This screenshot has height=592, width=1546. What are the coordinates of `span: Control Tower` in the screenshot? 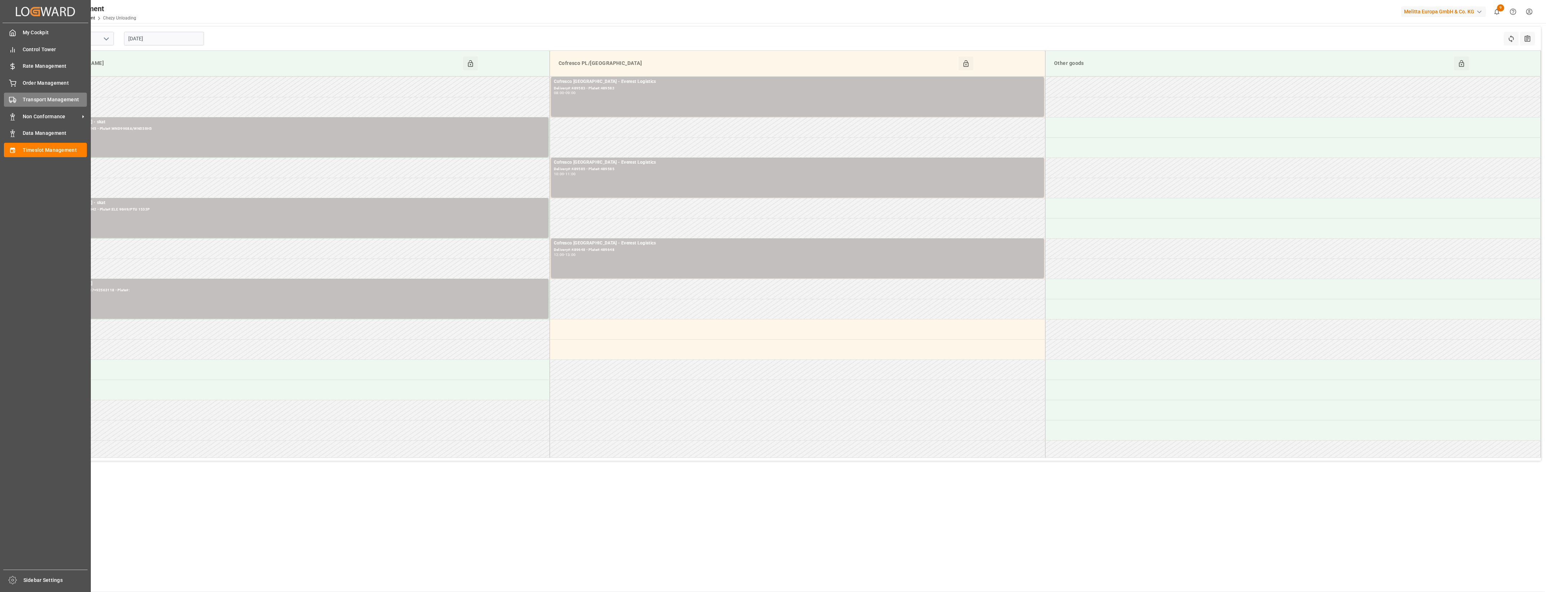 It's located at (55, 49).